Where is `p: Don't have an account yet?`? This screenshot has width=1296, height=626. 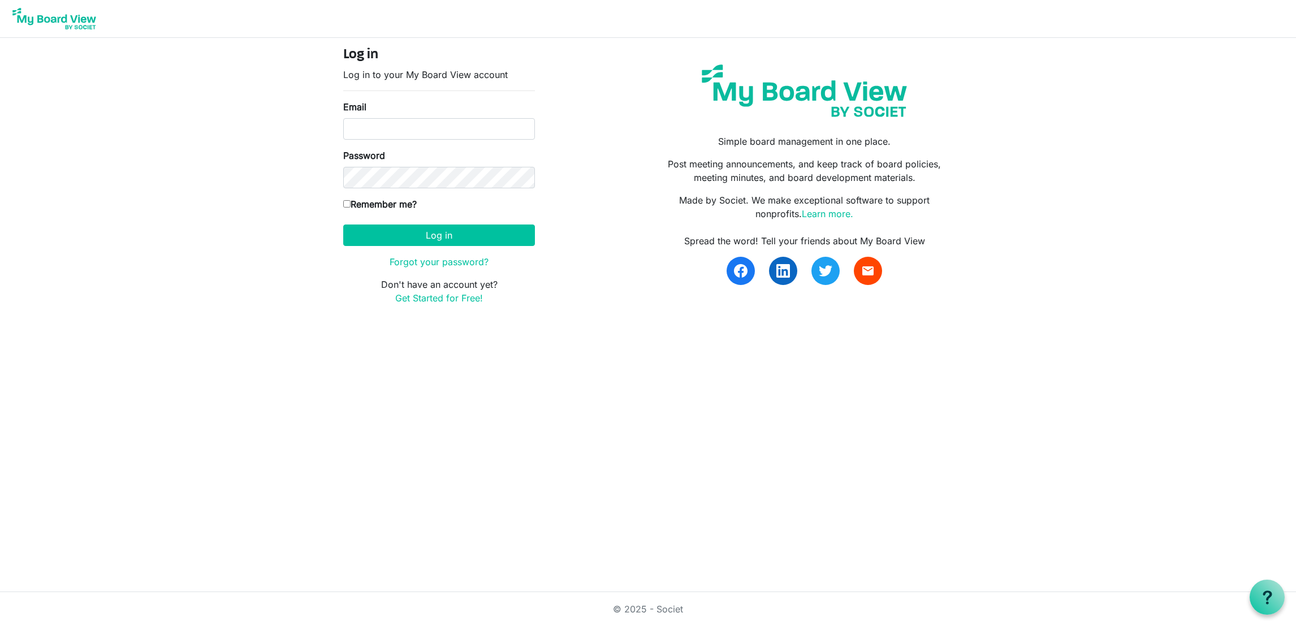
p: Don't have an account yet? is located at coordinates (439, 291).